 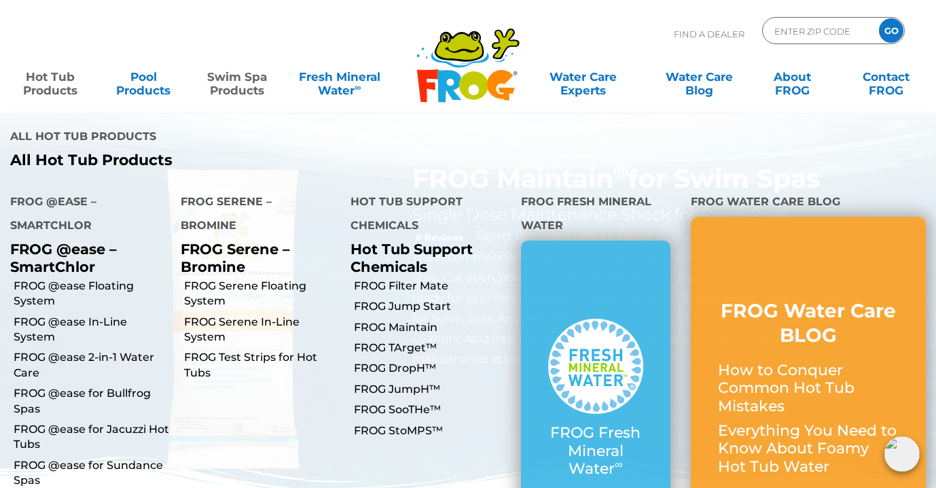 I want to click on h4: FROG @ease – SmartChlor, so click(x=85, y=215).